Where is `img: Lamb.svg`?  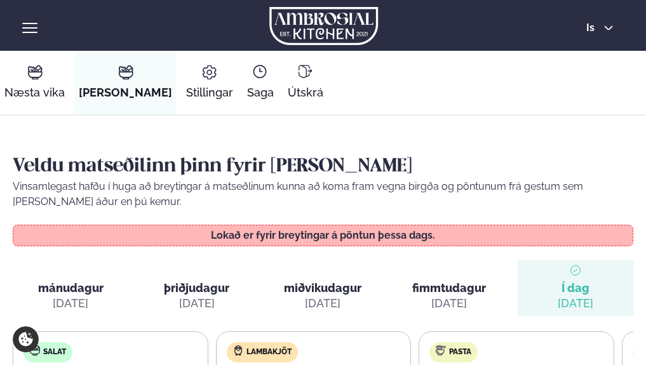
img: Lamb.svg is located at coordinates (238, 351).